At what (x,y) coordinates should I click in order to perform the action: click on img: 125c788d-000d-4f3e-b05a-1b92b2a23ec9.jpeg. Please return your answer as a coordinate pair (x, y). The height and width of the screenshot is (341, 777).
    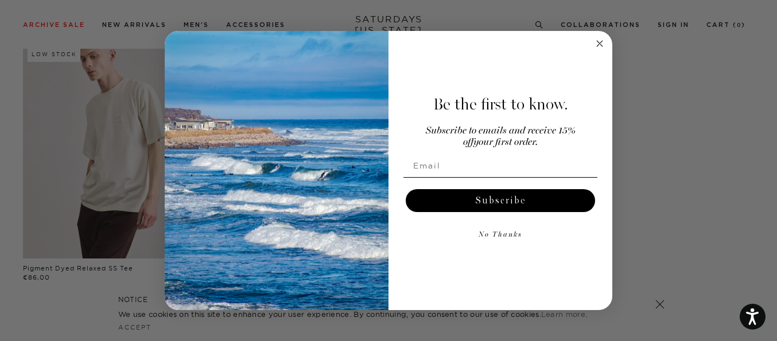
    Looking at the image, I should click on (276, 171).